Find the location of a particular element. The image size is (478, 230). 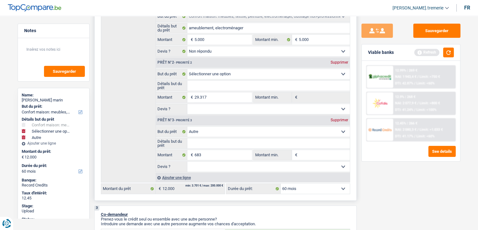

div: 3 is located at coordinates (97, 208).